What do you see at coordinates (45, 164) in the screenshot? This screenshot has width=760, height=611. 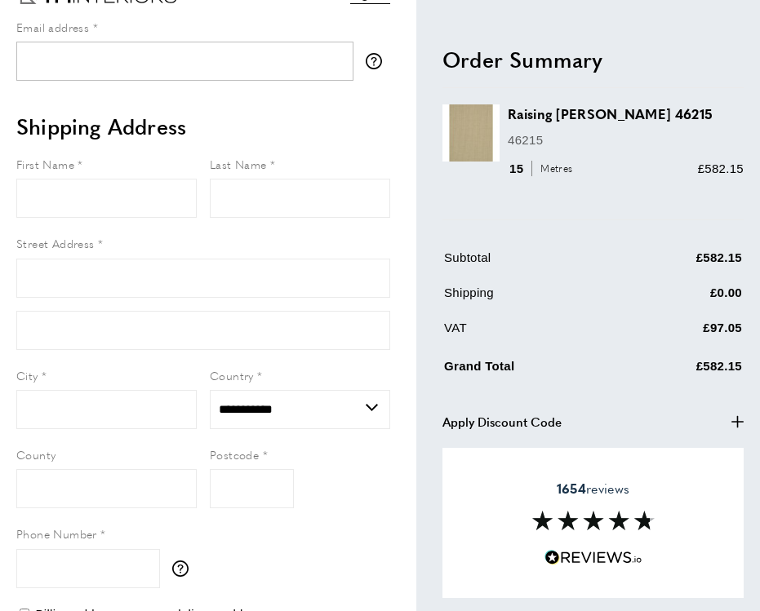 I see `span: First Name` at bounding box center [45, 164].